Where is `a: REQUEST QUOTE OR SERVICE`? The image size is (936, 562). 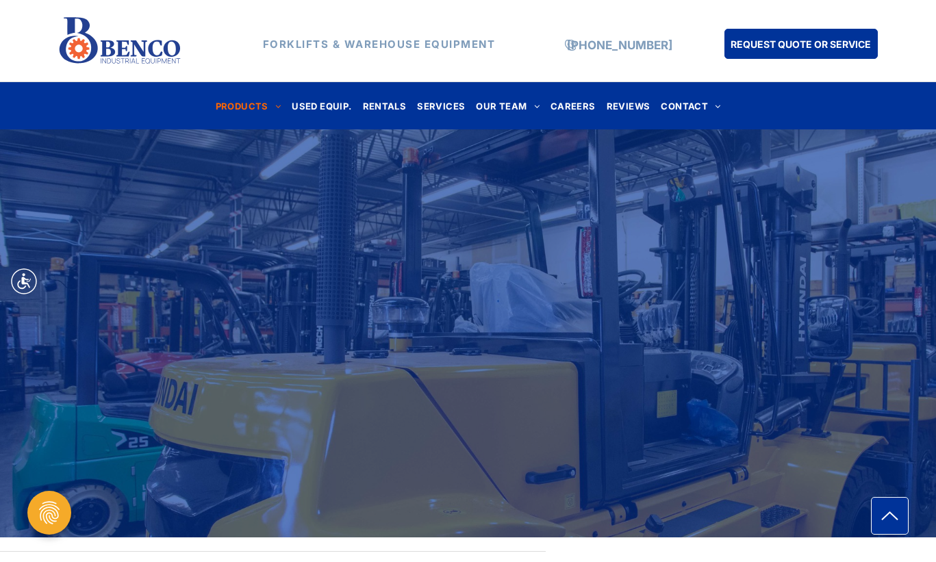
a: REQUEST QUOTE OR SERVICE is located at coordinates (801, 44).